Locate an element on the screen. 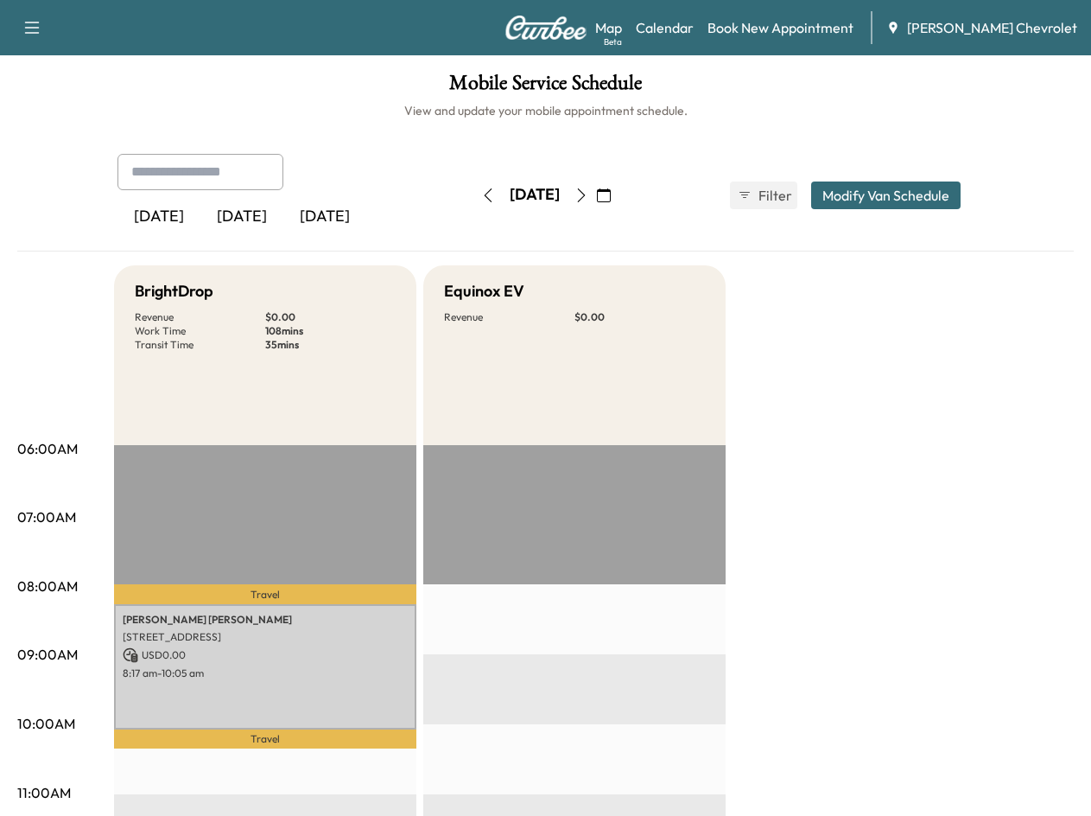 The image size is (1091, 816). span: Filter is located at coordinates (774, 195).